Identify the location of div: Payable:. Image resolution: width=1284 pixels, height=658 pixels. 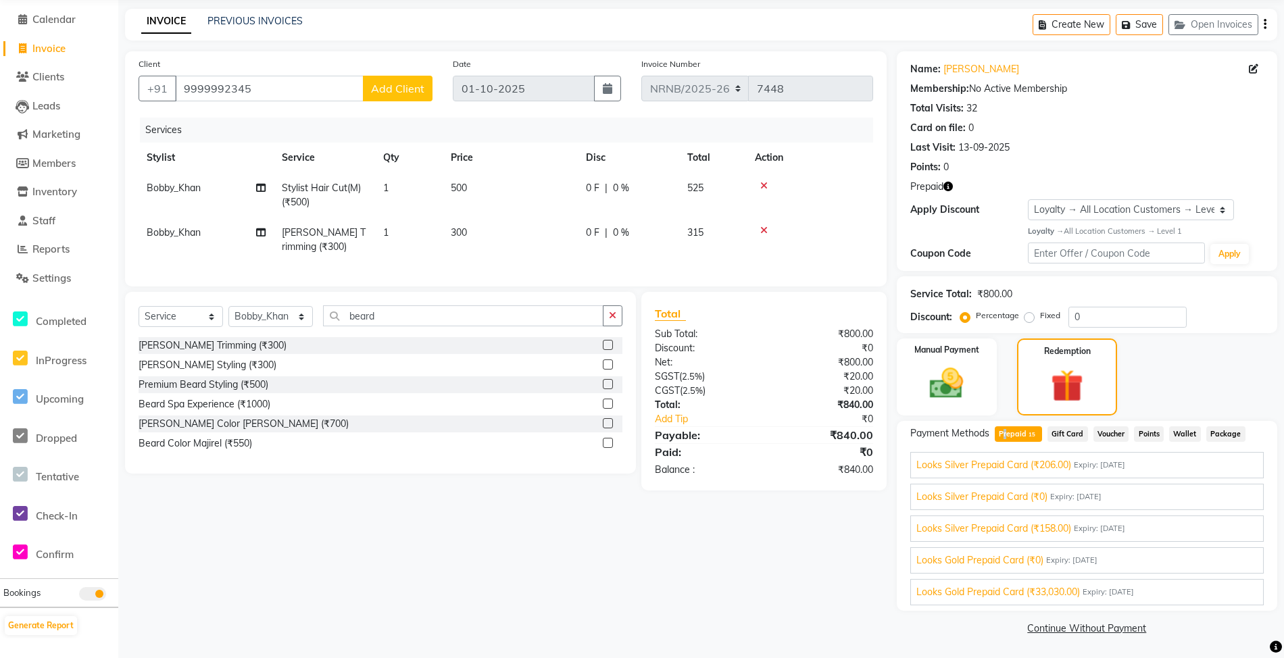
(704, 435).